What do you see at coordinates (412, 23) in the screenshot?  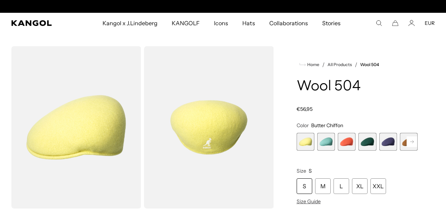 I see `a: Account` at bounding box center [412, 23].